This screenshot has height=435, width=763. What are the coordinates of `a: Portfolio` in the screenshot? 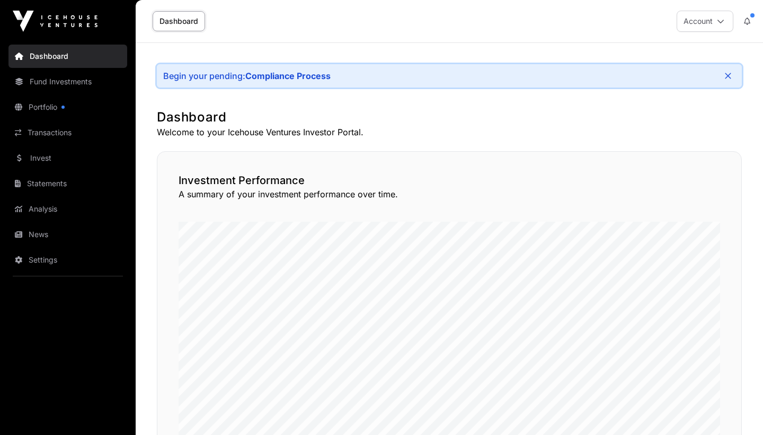 It's located at (68, 107).